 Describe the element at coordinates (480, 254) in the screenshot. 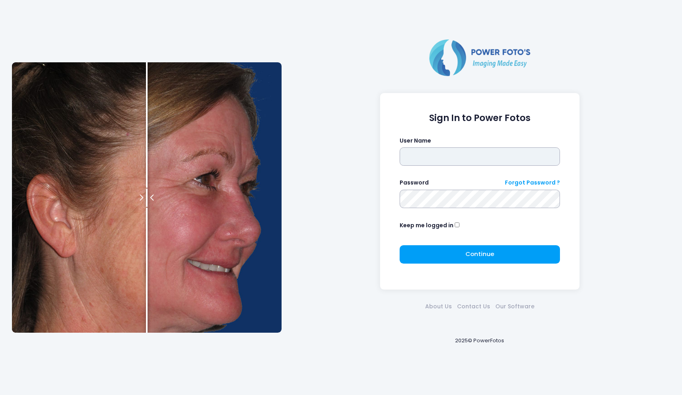

I see `button: Continue` at that location.